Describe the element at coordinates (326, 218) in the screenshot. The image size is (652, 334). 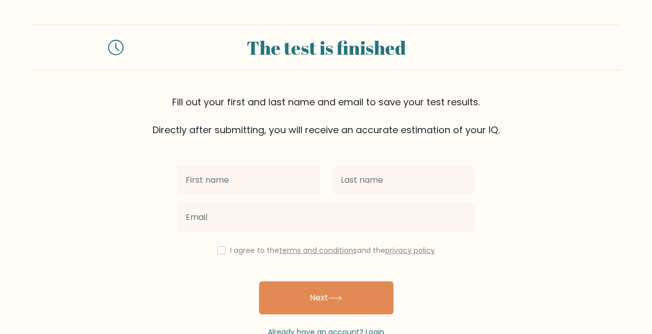
I see `input: Email` at that location.